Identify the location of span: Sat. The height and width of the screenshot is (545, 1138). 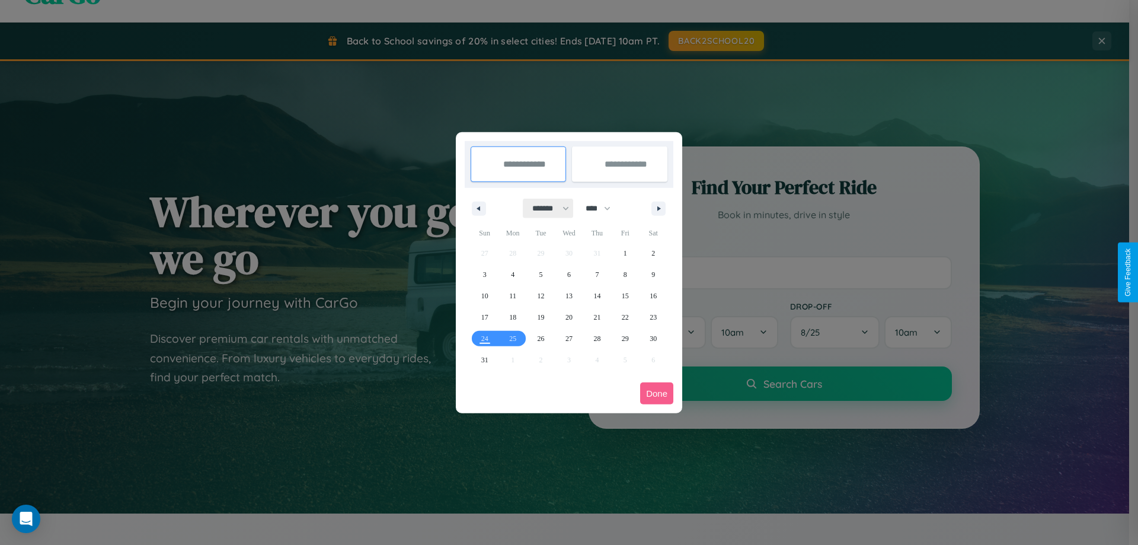
(653, 233).